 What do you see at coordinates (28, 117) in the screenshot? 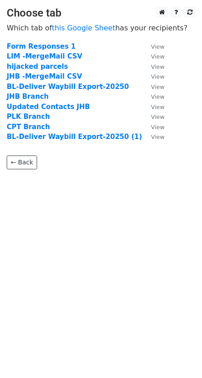
I see `strong: PLK Branch` at bounding box center [28, 117].